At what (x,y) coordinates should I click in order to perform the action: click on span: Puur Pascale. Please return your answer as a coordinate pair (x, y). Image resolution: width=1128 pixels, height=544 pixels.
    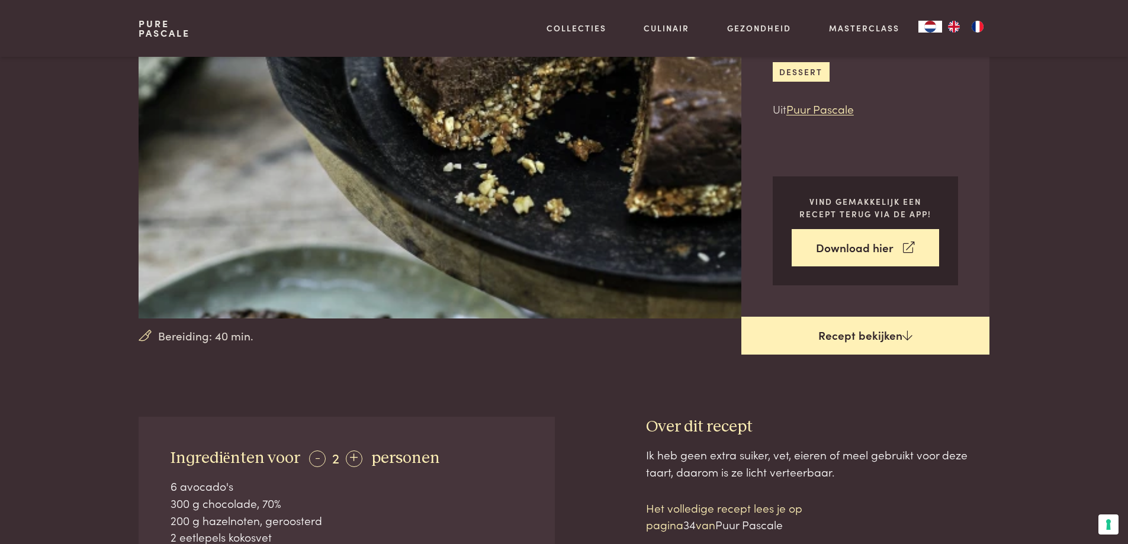
    Looking at the image, I should click on (749, 524).